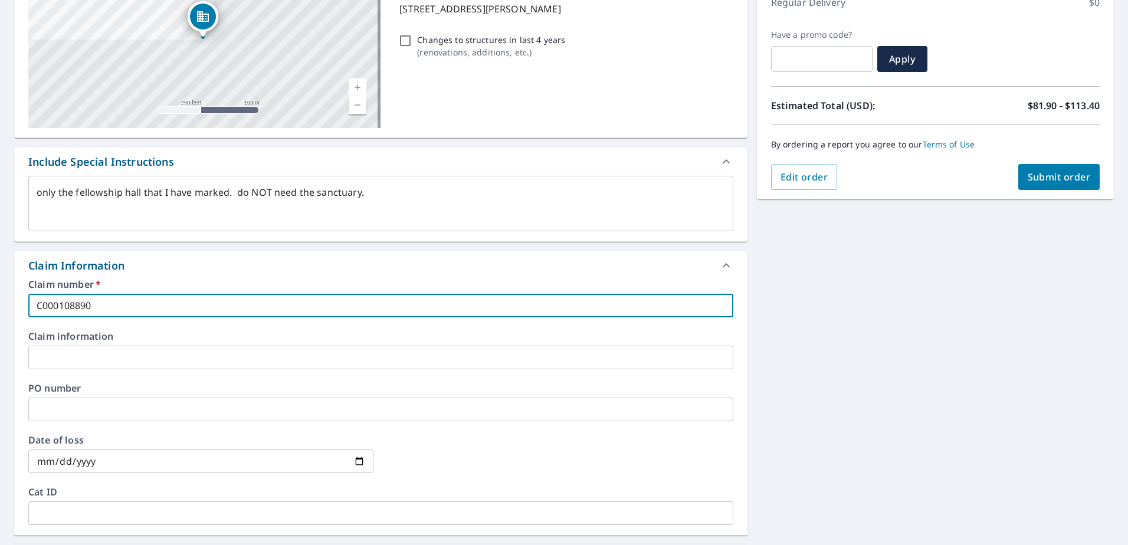 The image size is (1128, 545). Describe the element at coordinates (822, 35) in the screenshot. I see `label: Have a promo code?` at that location.